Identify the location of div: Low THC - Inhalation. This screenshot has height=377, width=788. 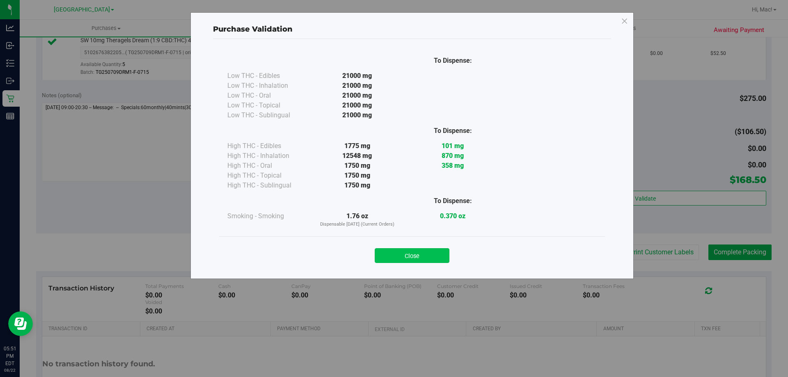
(268, 86).